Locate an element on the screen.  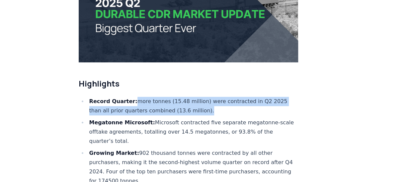
strong: Record Quarter: is located at coordinates (113, 101).